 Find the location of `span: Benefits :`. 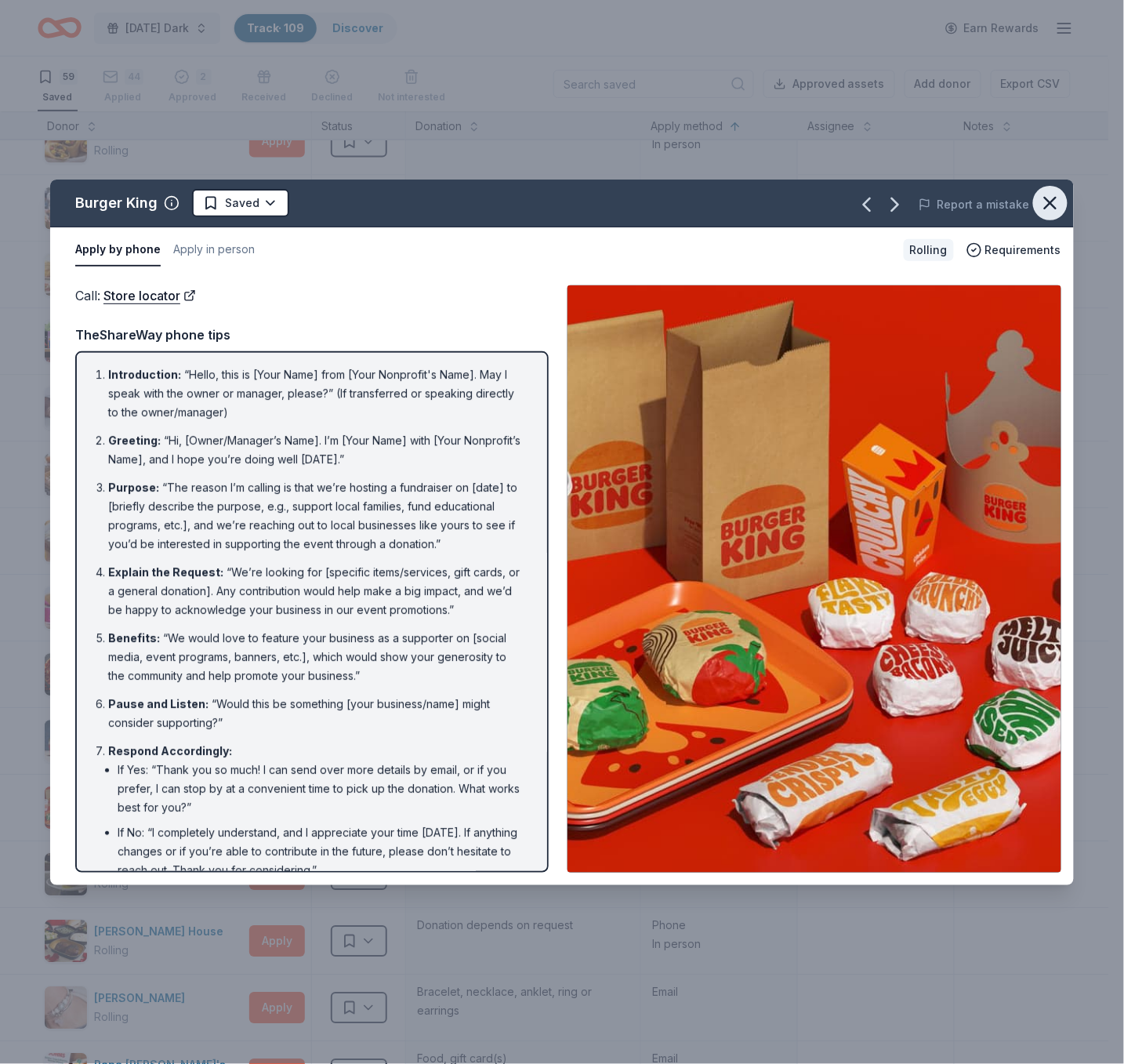

span: Benefits : is located at coordinates (134, 637).